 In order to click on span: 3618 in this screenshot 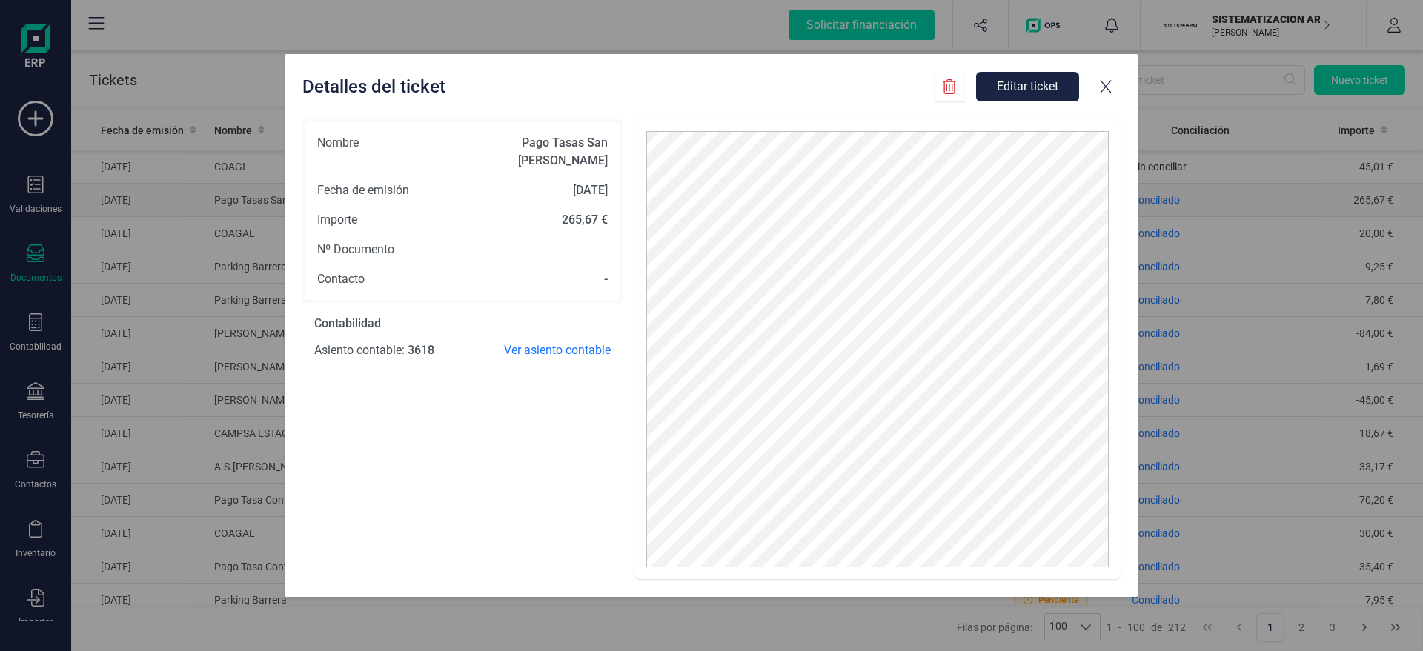, I will do `click(421, 350)`.